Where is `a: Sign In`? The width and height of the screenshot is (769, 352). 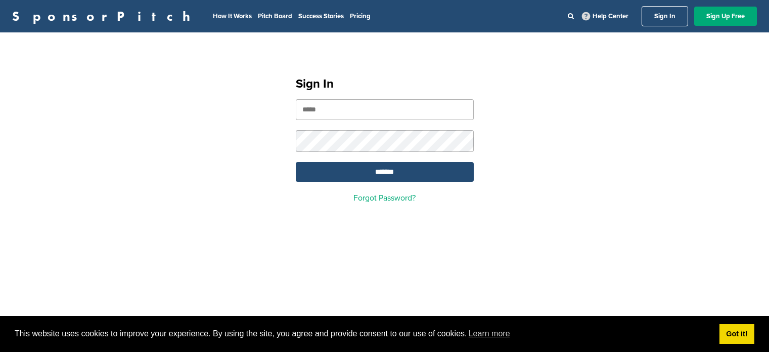 a: Sign In is located at coordinates (665, 16).